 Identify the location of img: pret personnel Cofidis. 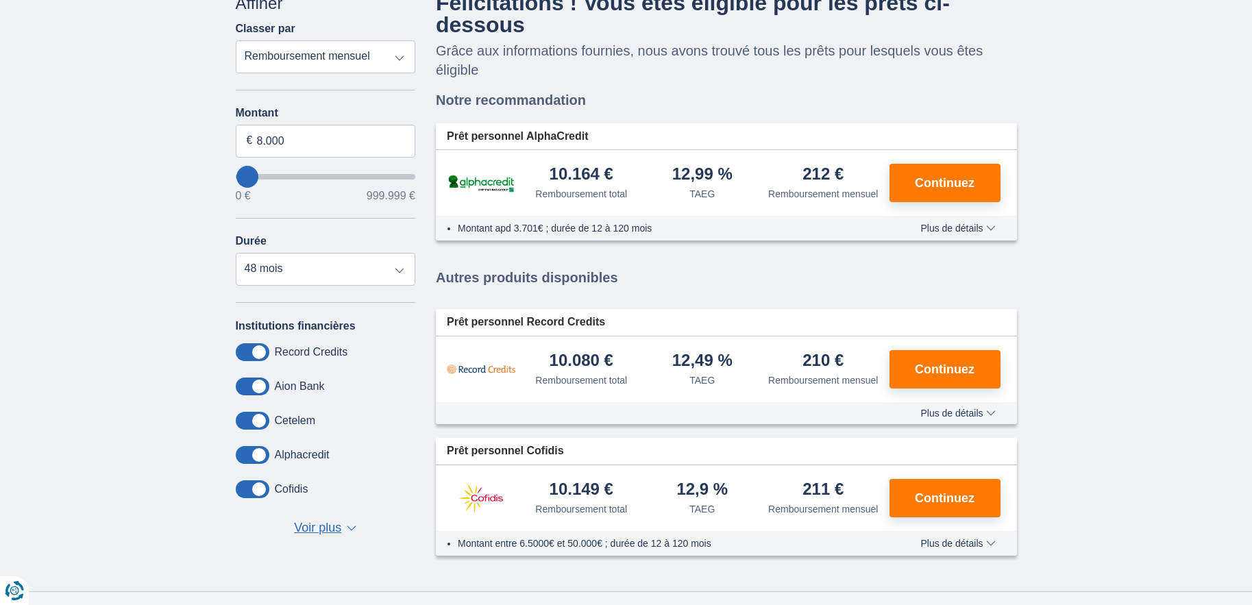
(481, 498).